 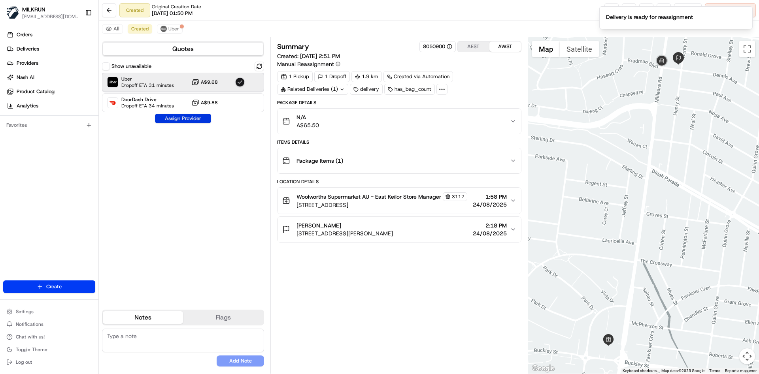 I want to click on button: Notifications, so click(x=49, y=325).